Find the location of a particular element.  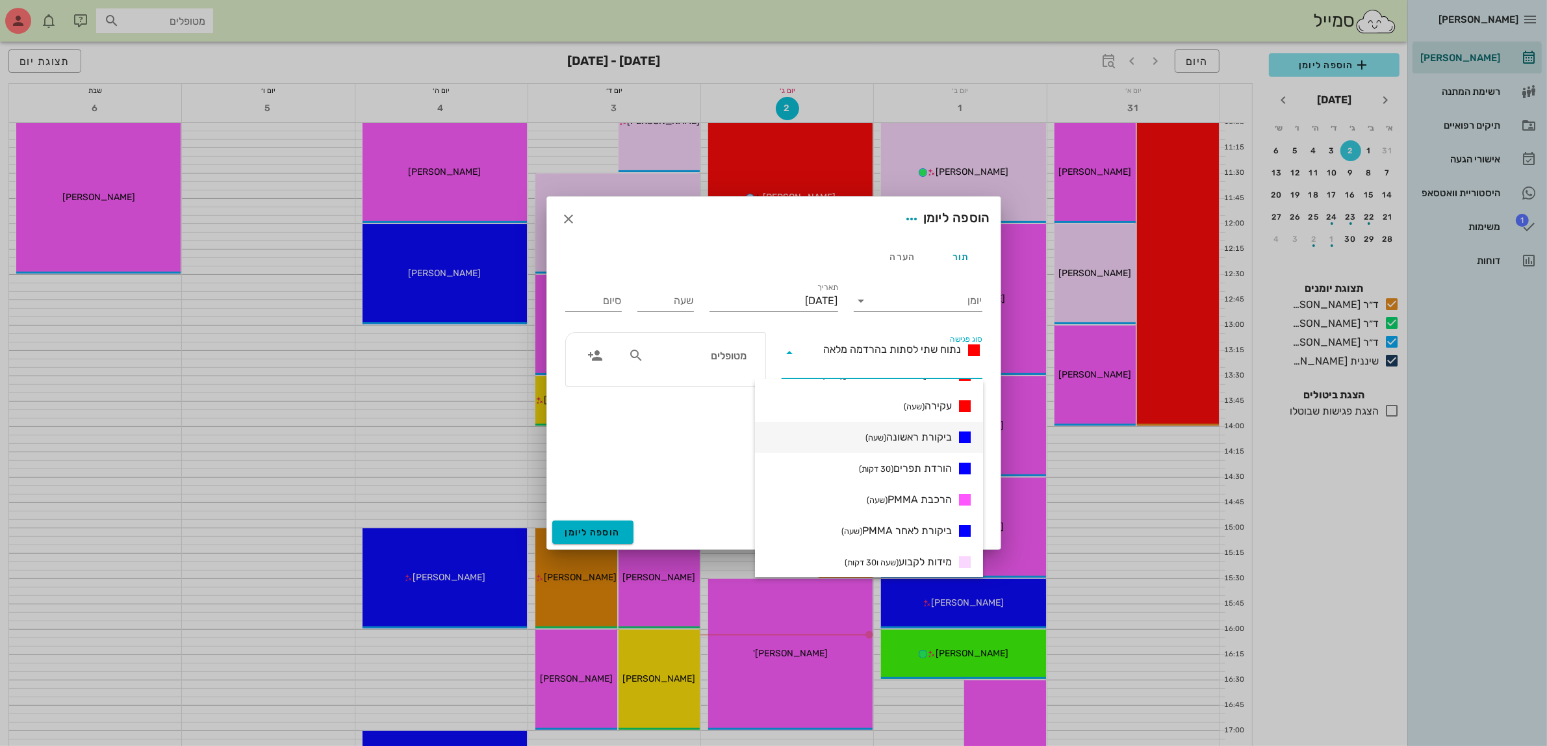

div: תור is located at coordinates (961, 257).